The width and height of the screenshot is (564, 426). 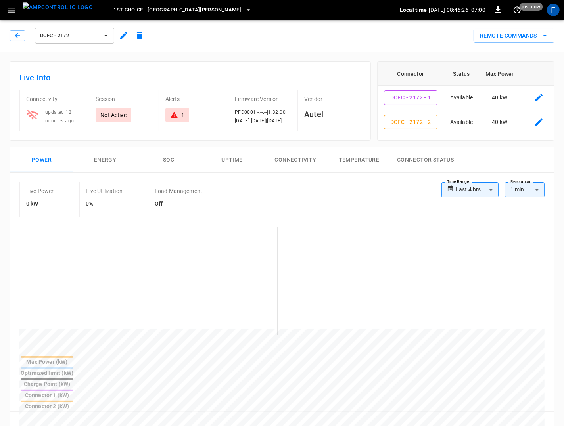 I want to click on span: DCFC - 2172, so click(x=69, y=36).